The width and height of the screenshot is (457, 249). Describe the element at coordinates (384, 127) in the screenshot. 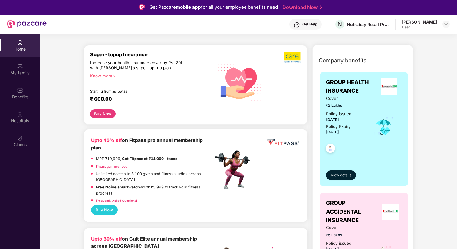

I see `img: icon` at that location.